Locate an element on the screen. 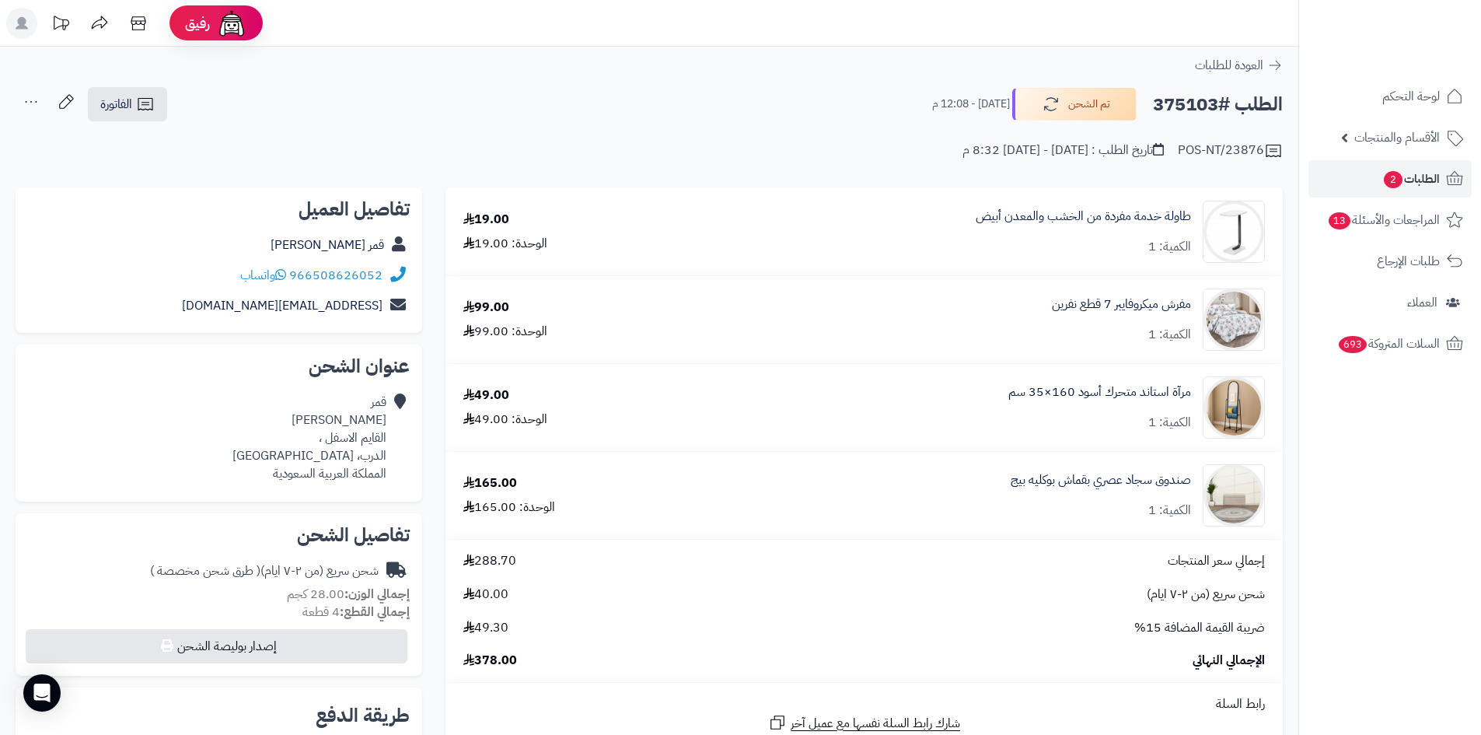 The image size is (1481, 735). a: شارك رابط السلة نفسها مع عميل آخر is located at coordinates (864, 722).